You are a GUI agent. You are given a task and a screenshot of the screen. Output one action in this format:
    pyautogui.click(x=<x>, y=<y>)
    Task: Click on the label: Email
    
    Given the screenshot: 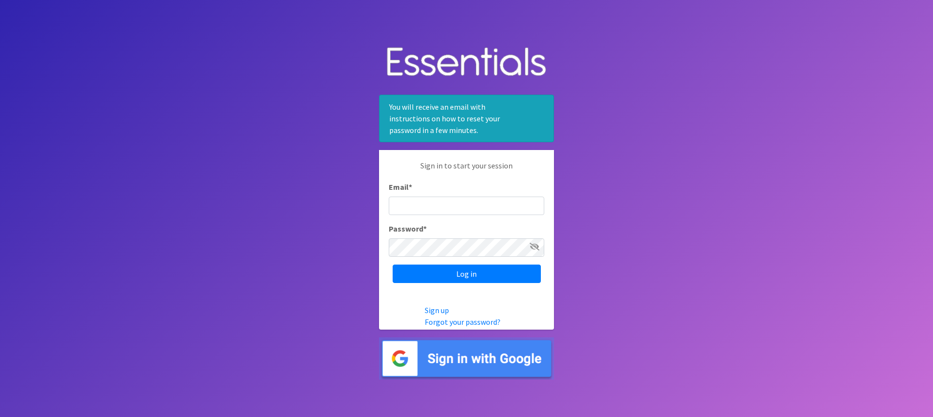 What is the action you would take?
    pyautogui.click(x=400, y=187)
    